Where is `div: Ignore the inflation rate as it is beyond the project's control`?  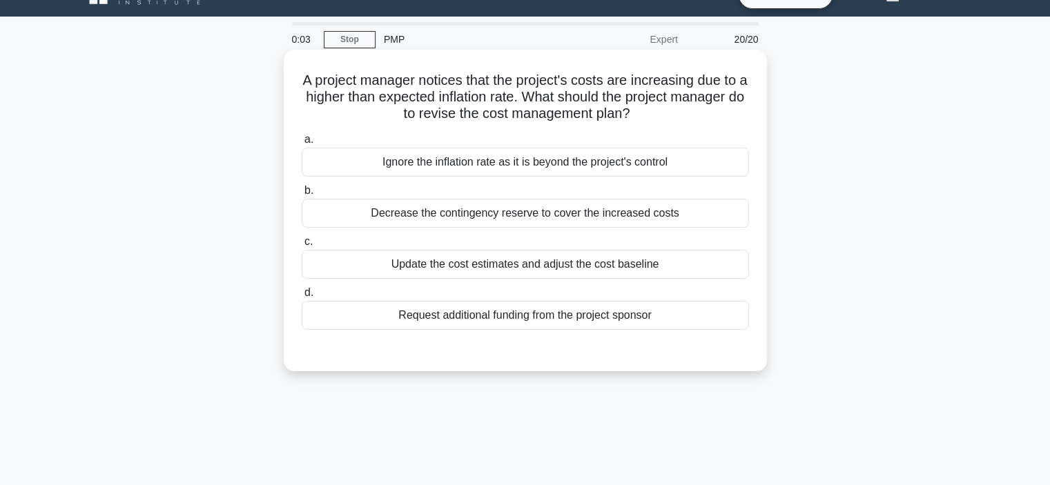
div: Ignore the inflation rate as it is beyond the project's control is located at coordinates (525, 162).